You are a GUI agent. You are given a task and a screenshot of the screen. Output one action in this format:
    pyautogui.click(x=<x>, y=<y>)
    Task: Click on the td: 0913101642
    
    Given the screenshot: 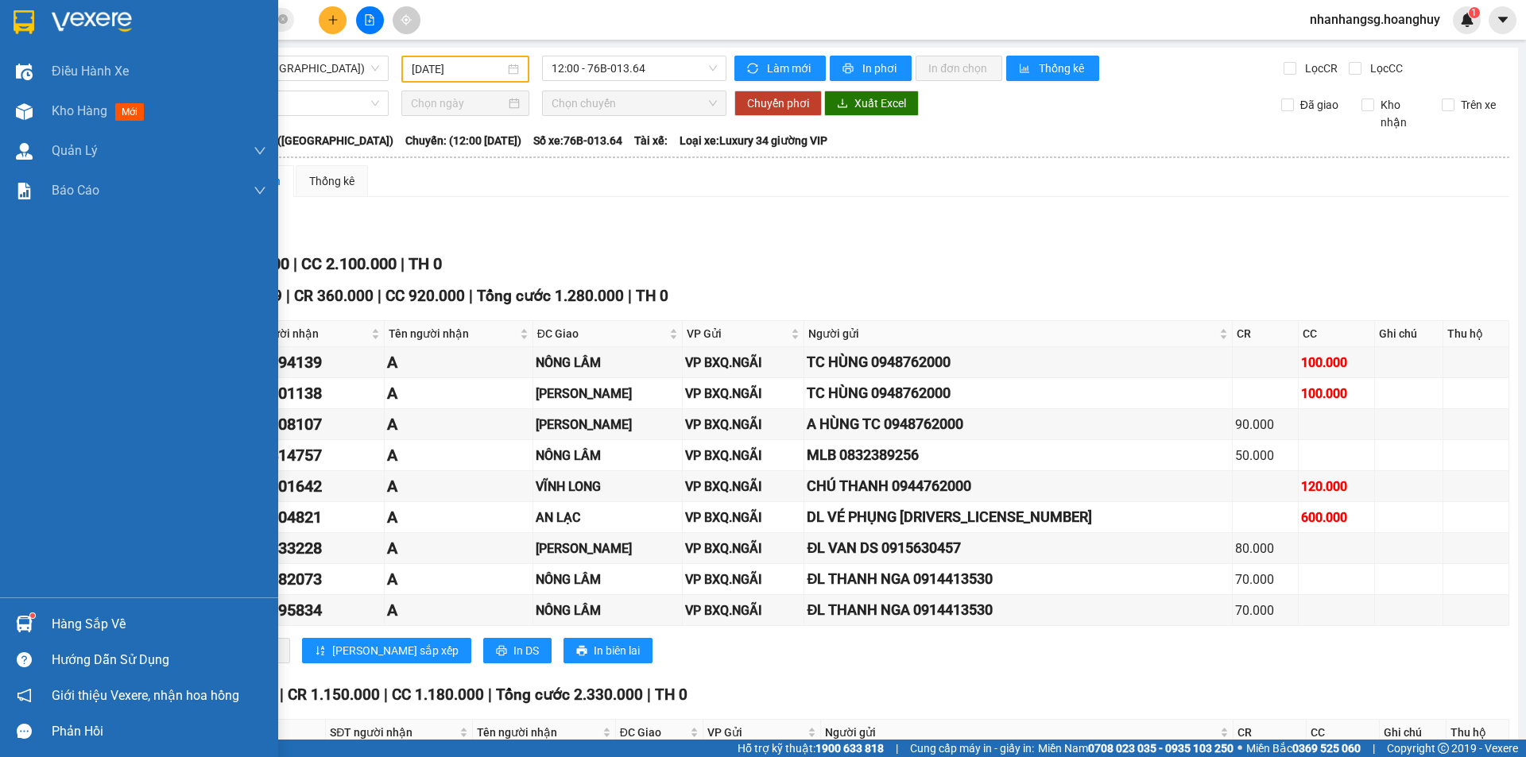 What is the action you would take?
    pyautogui.click(x=308, y=486)
    